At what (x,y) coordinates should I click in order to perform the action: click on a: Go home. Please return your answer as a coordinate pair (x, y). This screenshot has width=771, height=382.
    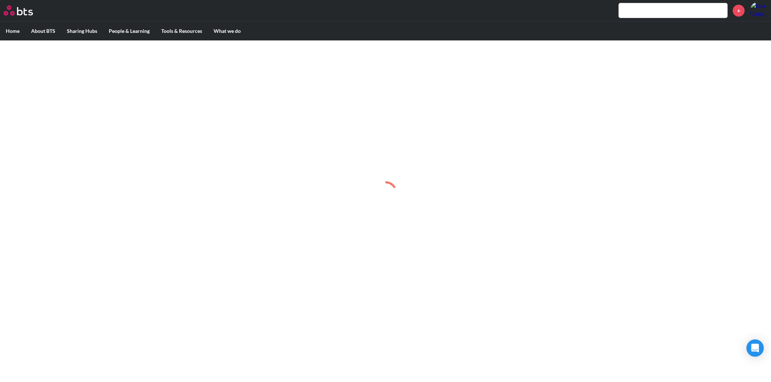
    Looking at the image, I should click on (25, 10).